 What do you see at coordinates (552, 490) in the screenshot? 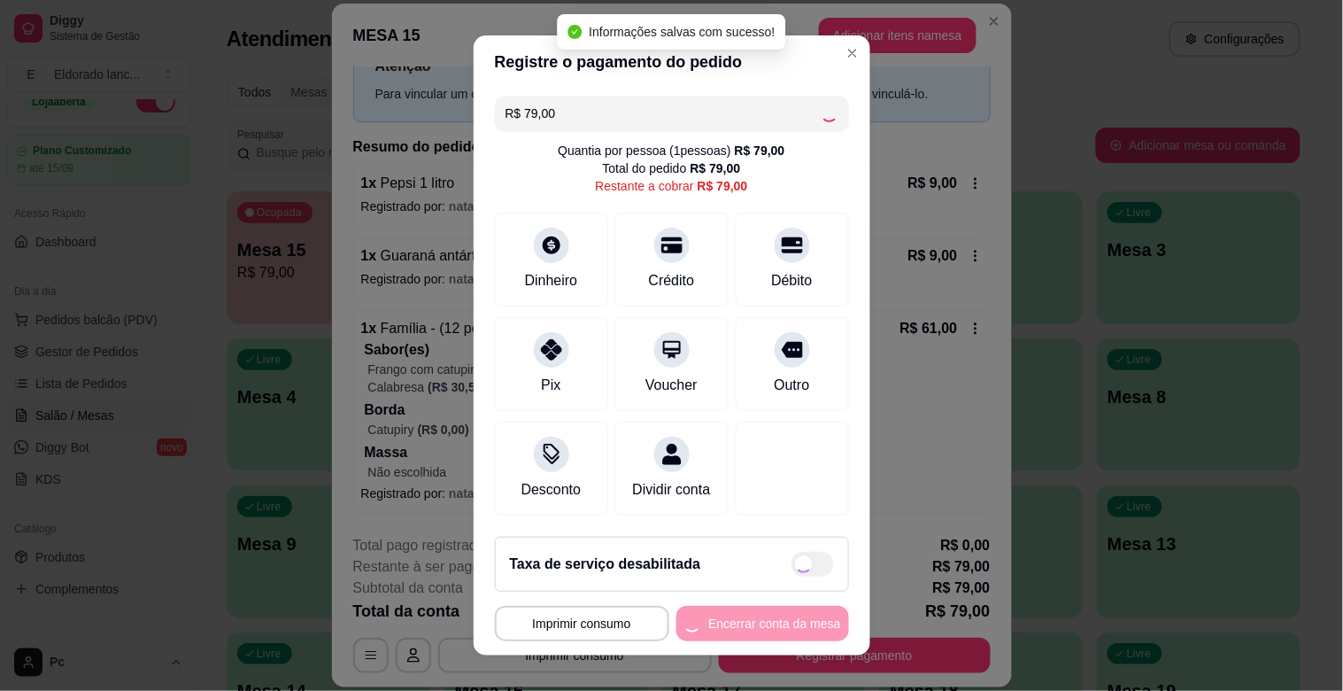
I see `div: Desconto` at bounding box center [552, 490].